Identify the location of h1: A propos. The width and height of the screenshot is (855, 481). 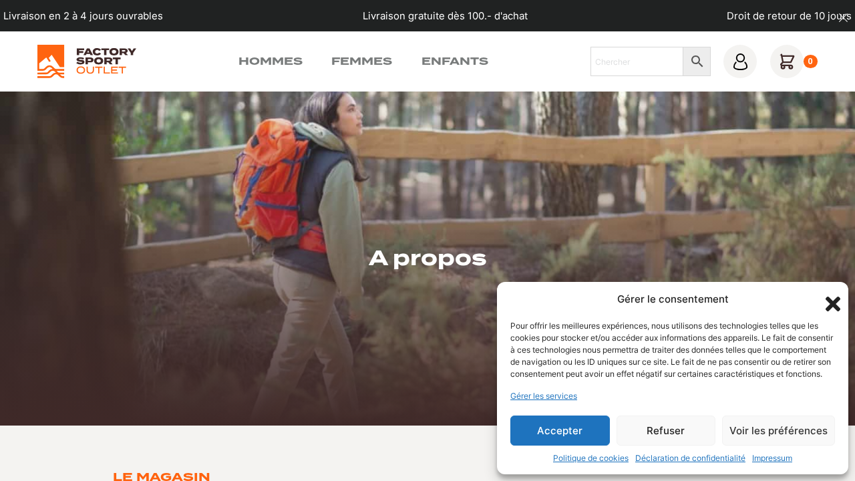
(427, 258).